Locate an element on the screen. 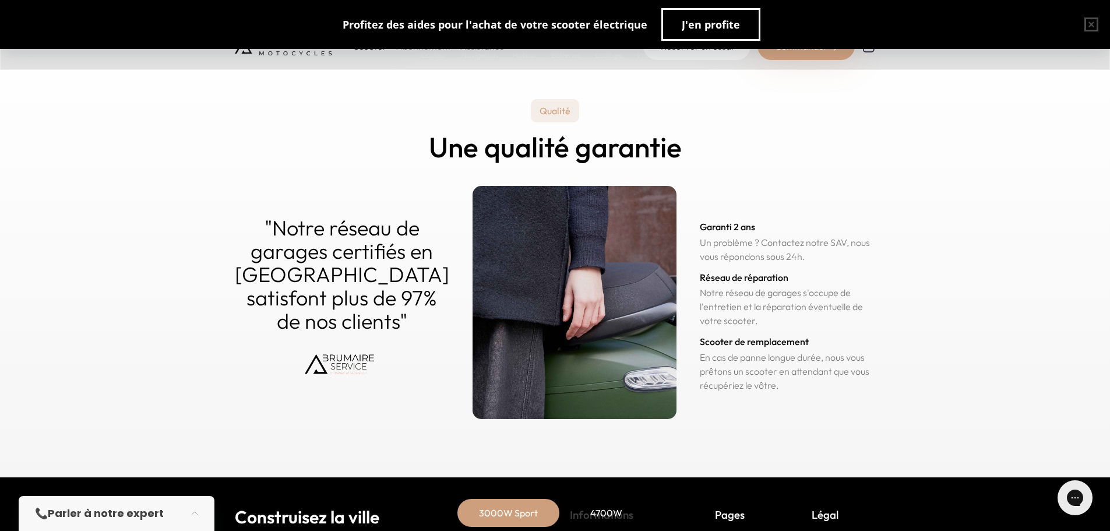 The image size is (1110, 531). p: En cas de panne longue durée, nous vous prêtons un scooter en attendant que vous récupériez le vô... is located at coordinates (787, 371).